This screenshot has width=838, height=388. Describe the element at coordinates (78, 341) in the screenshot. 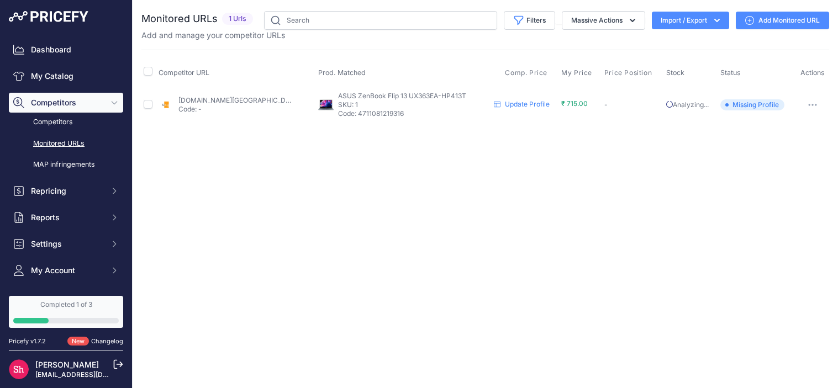

I see `span: New` at that location.